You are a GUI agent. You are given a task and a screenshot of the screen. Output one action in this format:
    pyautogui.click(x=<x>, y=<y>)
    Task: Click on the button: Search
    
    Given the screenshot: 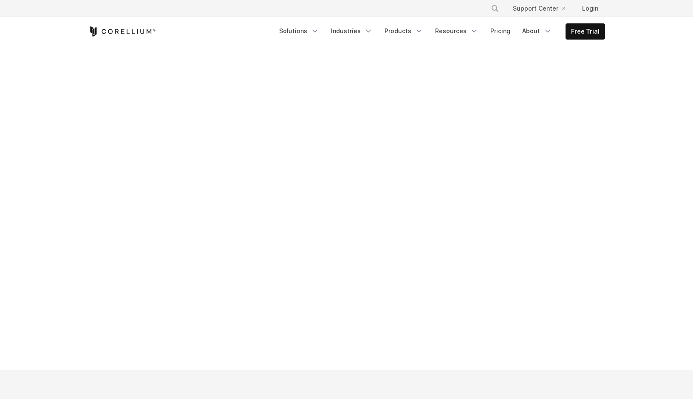 What is the action you would take?
    pyautogui.click(x=495, y=8)
    